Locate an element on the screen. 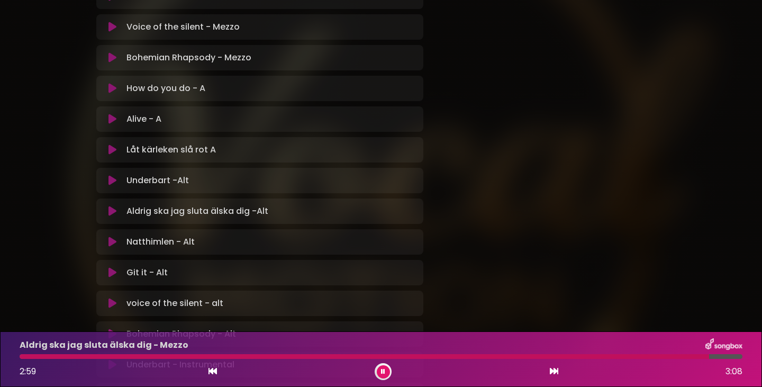 The width and height of the screenshot is (762, 387). img: songbox-logo-white.png is located at coordinates (724, 345).